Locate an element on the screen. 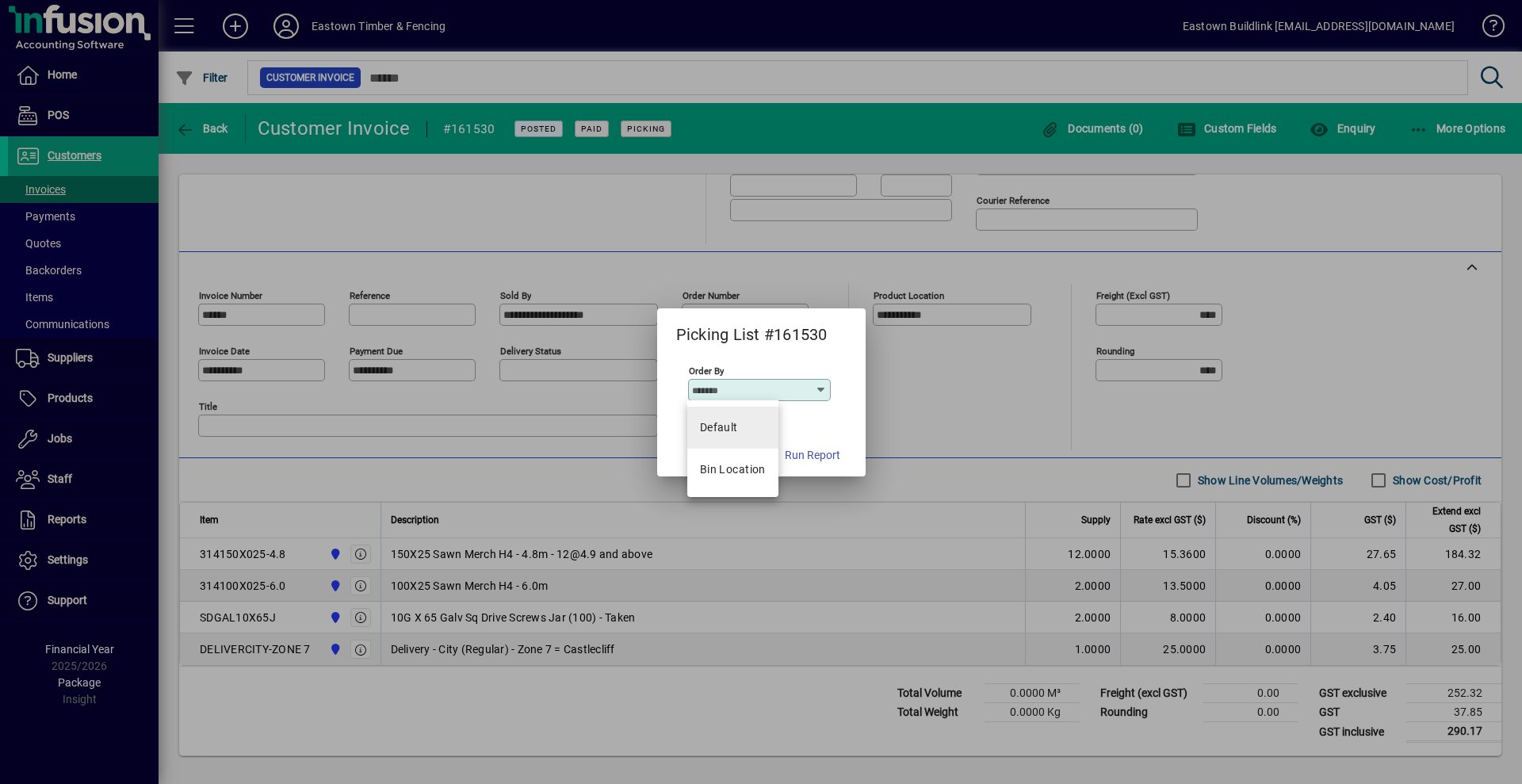  mat-option: Bin Location is located at coordinates (733, 469).